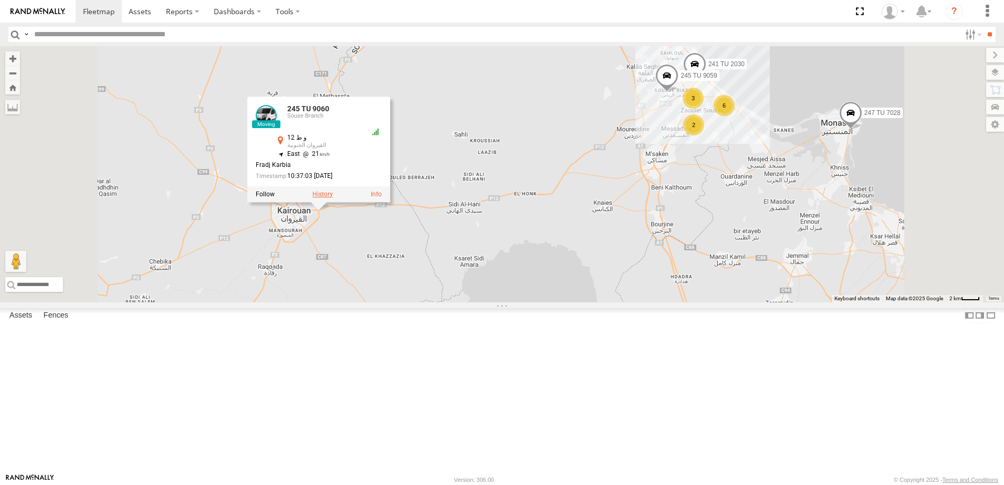 The width and height of the screenshot is (1004, 485). I want to click on a: 245 TU 9060, so click(308, 109).